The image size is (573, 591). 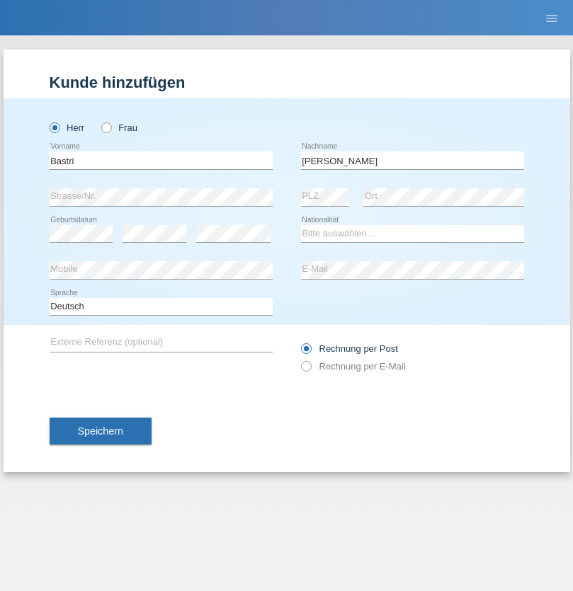 What do you see at coordinates (67, 127) in the screenshot?
I see `label: Herr` at bounding box center [67, 127].